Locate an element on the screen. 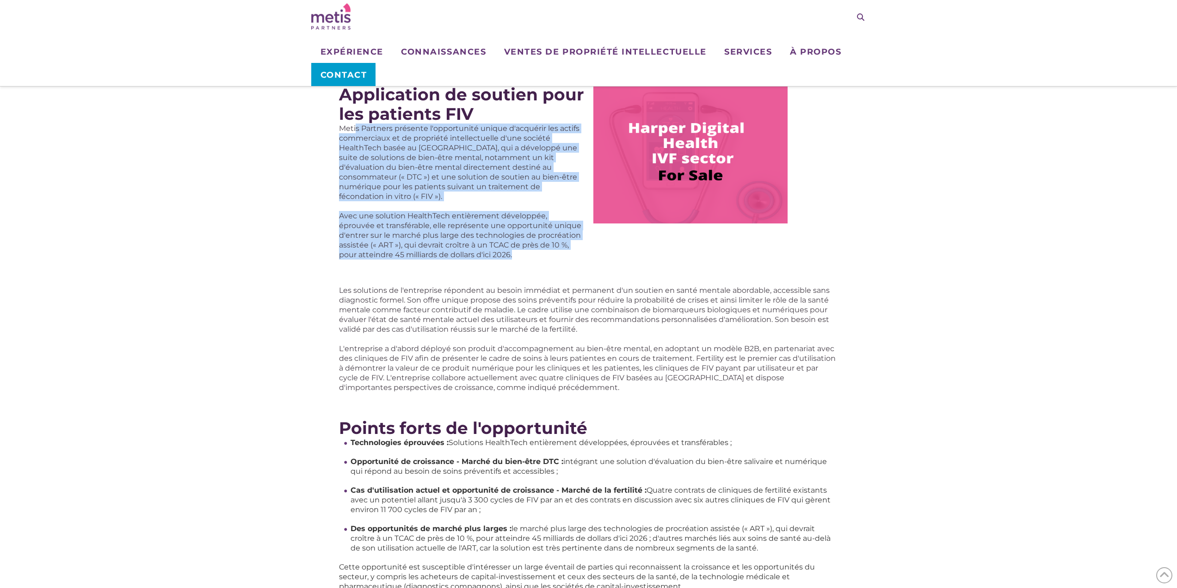 This screenshot has height=588, width=1177. font: Cas d'utilisation actuel et opportunité de croissance - Marché de la fertilité : is located at coordinates (499, 490).